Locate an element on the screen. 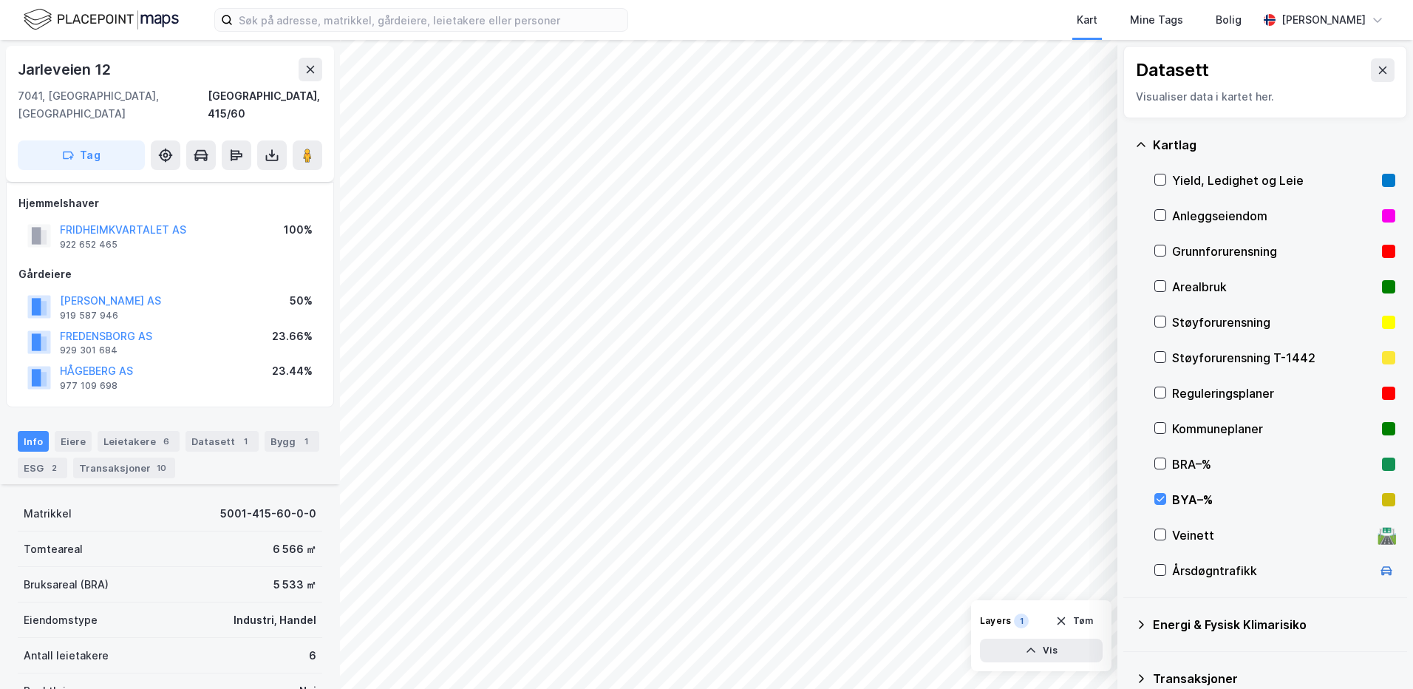 This screenshot has width=1413, height=689. div: 50% is located at coordinates (301, 301).